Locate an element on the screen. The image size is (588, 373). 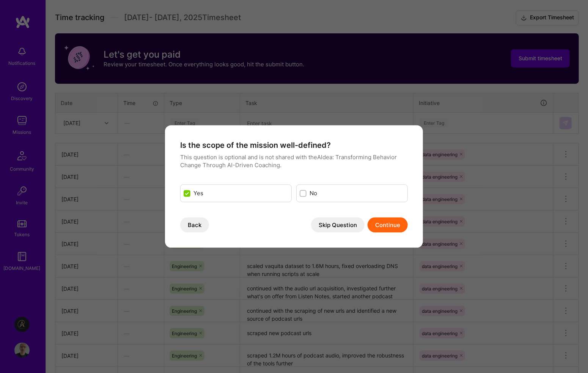
button: Skip Question is located at coordinates (338, 225).